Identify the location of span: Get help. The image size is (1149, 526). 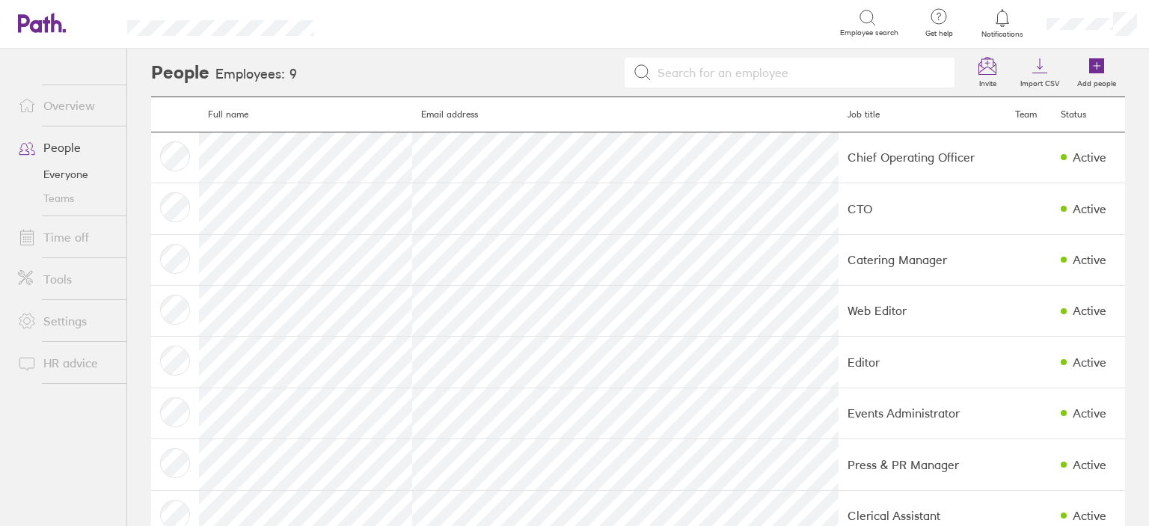
(939, 34).